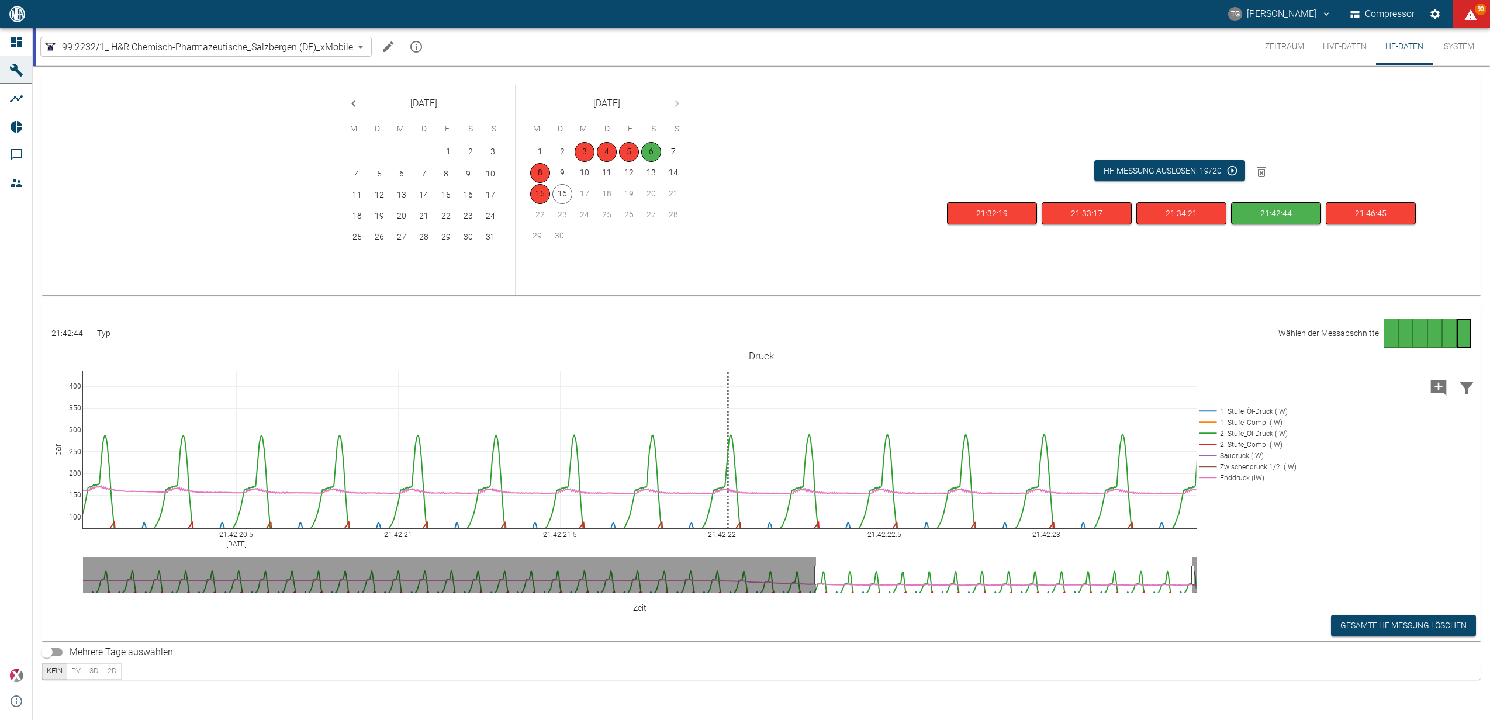  Describe the element at coordinates (402, 237) in the screenshot. I see `button: 27` at that location.